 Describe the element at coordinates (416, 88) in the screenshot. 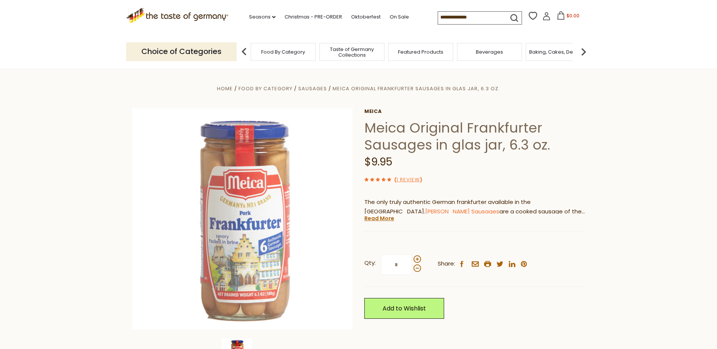

I see `span: Meica Original Frankfurter Sausages in glas jar, 6.3 oz.` at that location.